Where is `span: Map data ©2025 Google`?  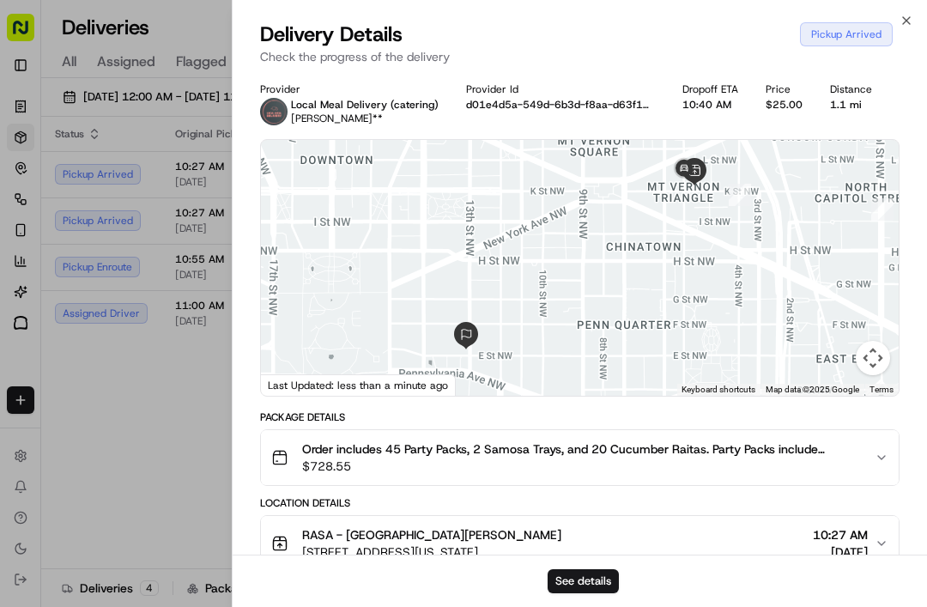
span: Map data ©2025 Google is located at coordinates (812, 389).